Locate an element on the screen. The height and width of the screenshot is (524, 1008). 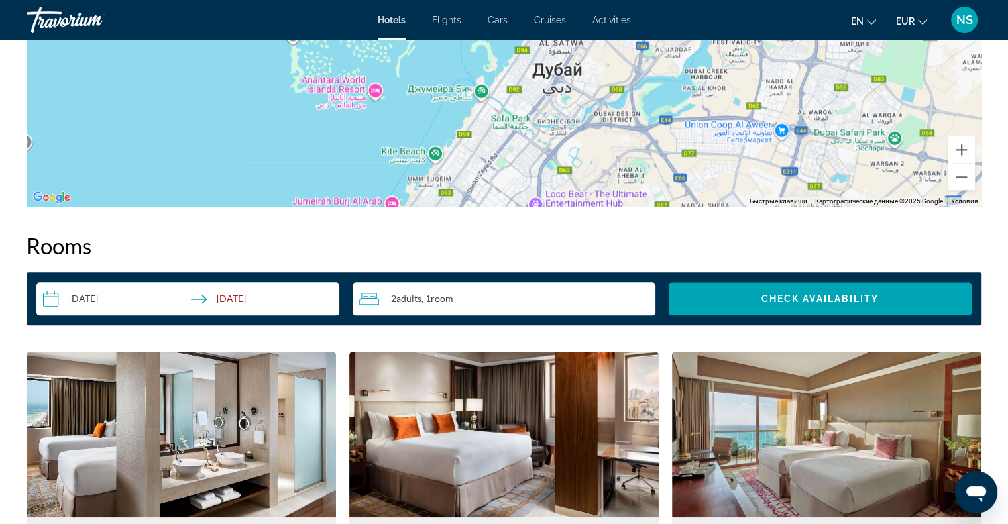
a: Travorium is located at coordinates (93, 20).